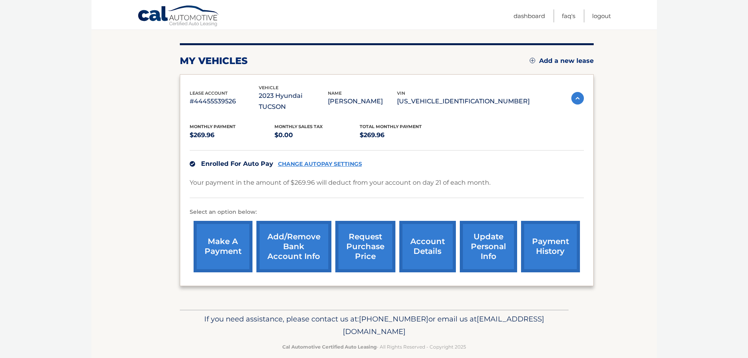 This screenshot has width=748, height=358. I want to click on p: Your payment in the amount of $269.96 will deduct from your account on day 21 of each month., so click(340, 182).